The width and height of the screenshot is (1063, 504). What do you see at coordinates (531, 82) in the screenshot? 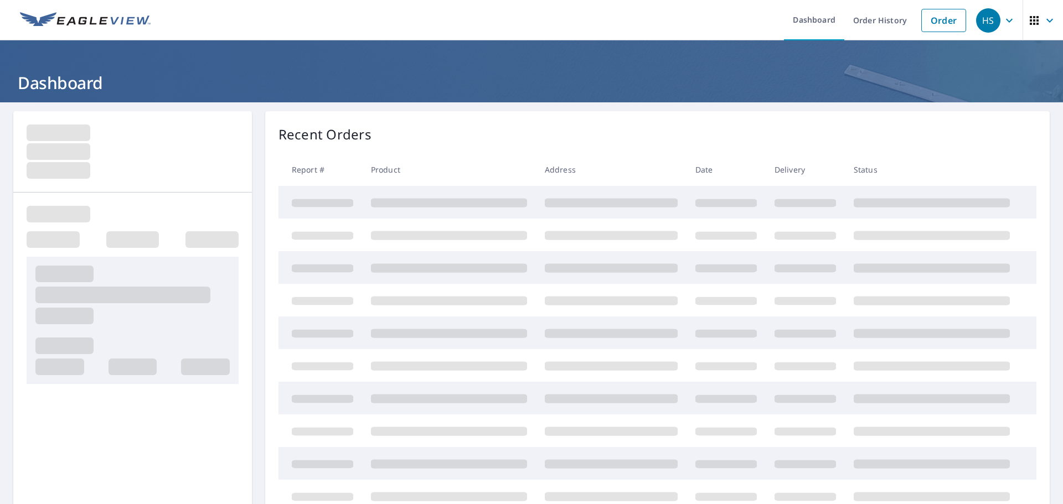
I see `h1: Dashboard` at bounding box center [531, 82].